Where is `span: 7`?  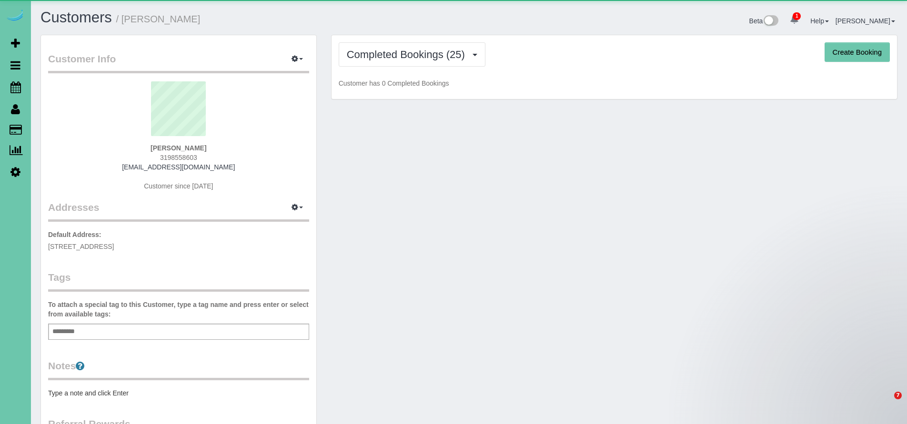
span: 7 is located at coordinates (898, 396).